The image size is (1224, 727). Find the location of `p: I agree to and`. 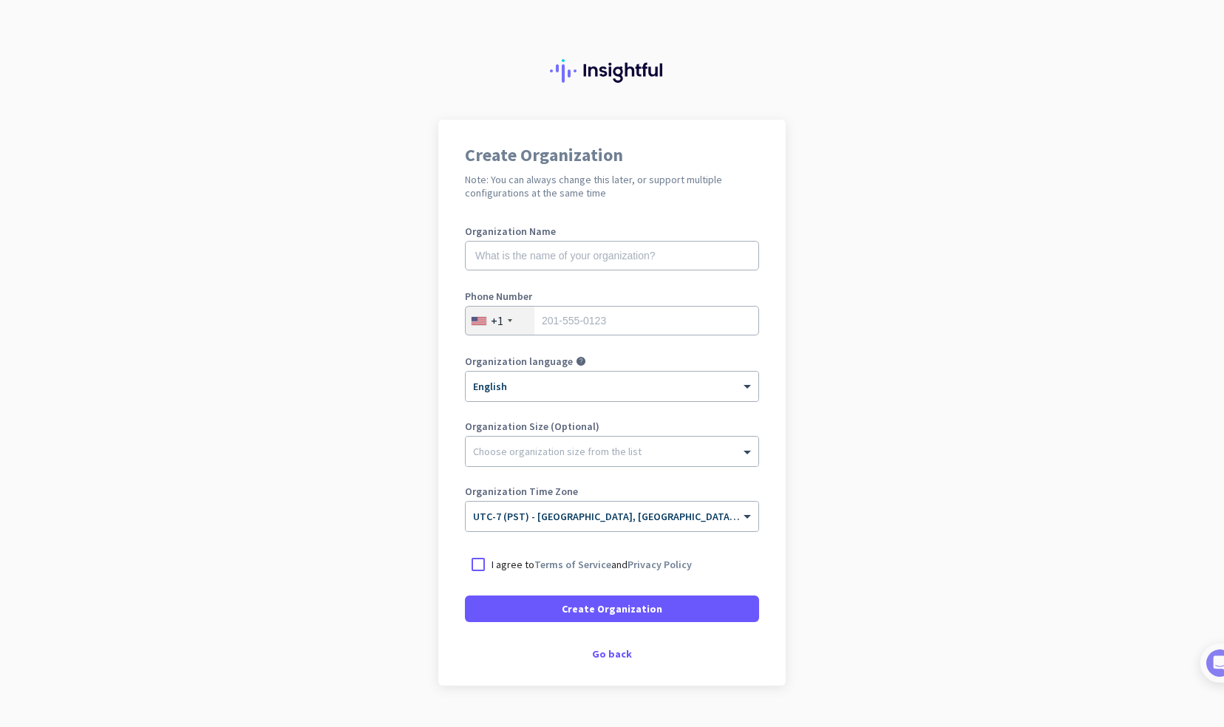

p: I agree to and is located at coordinates (591, 565).